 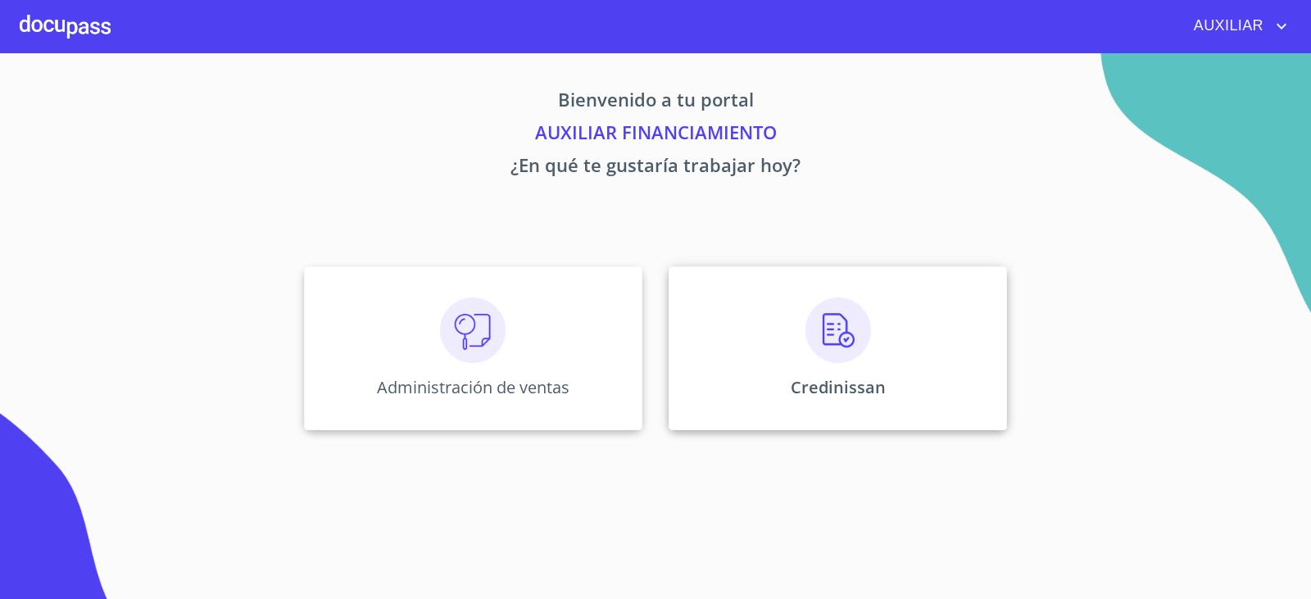 What do you see at coordinates (656, 135) in the screenshot?
I see `p: AUXILIAR FINANCIAMIENTO` at bounding box center [656, 135].